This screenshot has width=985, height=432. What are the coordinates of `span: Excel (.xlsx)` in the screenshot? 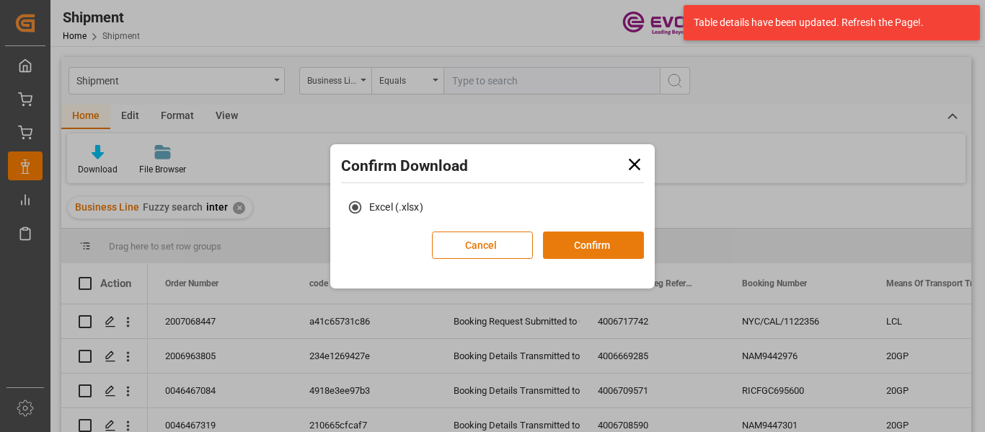 It's located at (396, 207).